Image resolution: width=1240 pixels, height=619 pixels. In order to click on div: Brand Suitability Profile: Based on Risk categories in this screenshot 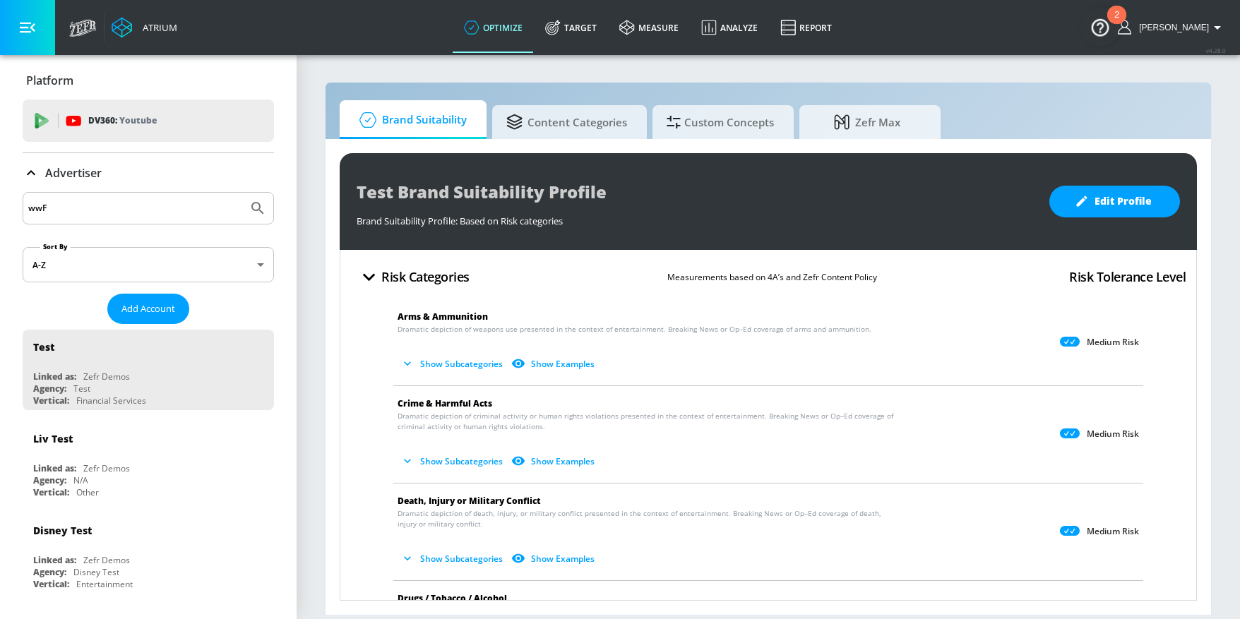, I will do `click(695, 217)`.